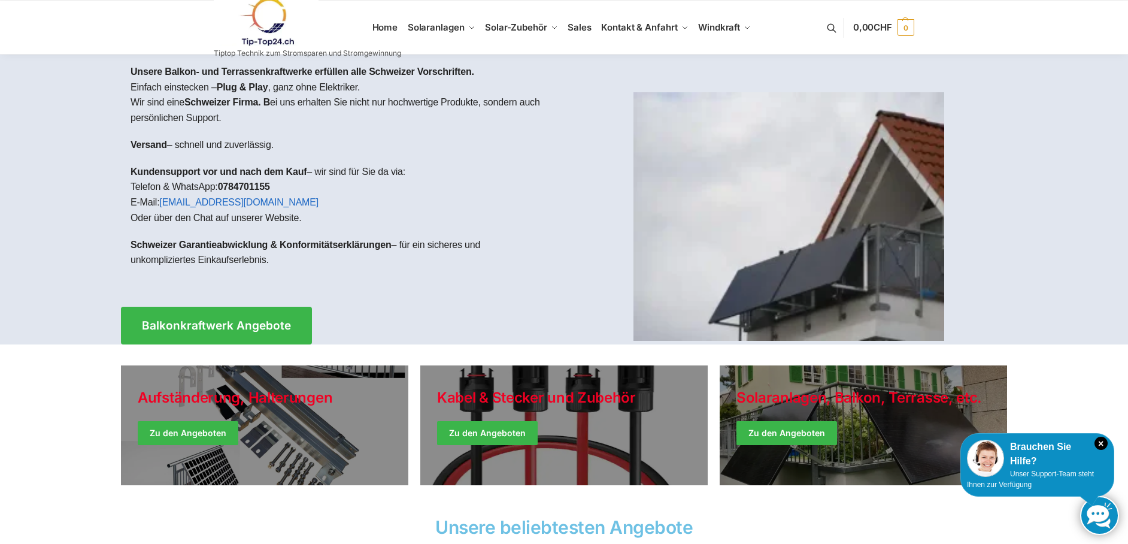  I want to click on p: Wir sind eine ei uns erhalten Sie nicht nur hochwertige Produkte, sondern auch persönlichen Support., so click(343, 110).